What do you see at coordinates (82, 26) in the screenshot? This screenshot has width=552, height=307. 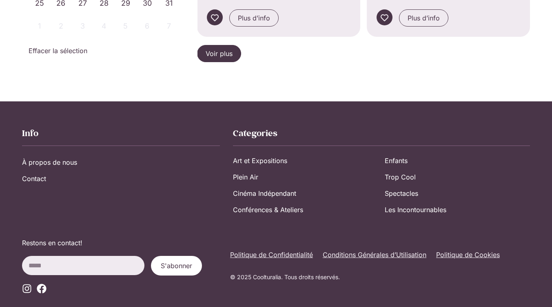 I see `span: Septembre 3, 2025` at bounding box center [82, 26].